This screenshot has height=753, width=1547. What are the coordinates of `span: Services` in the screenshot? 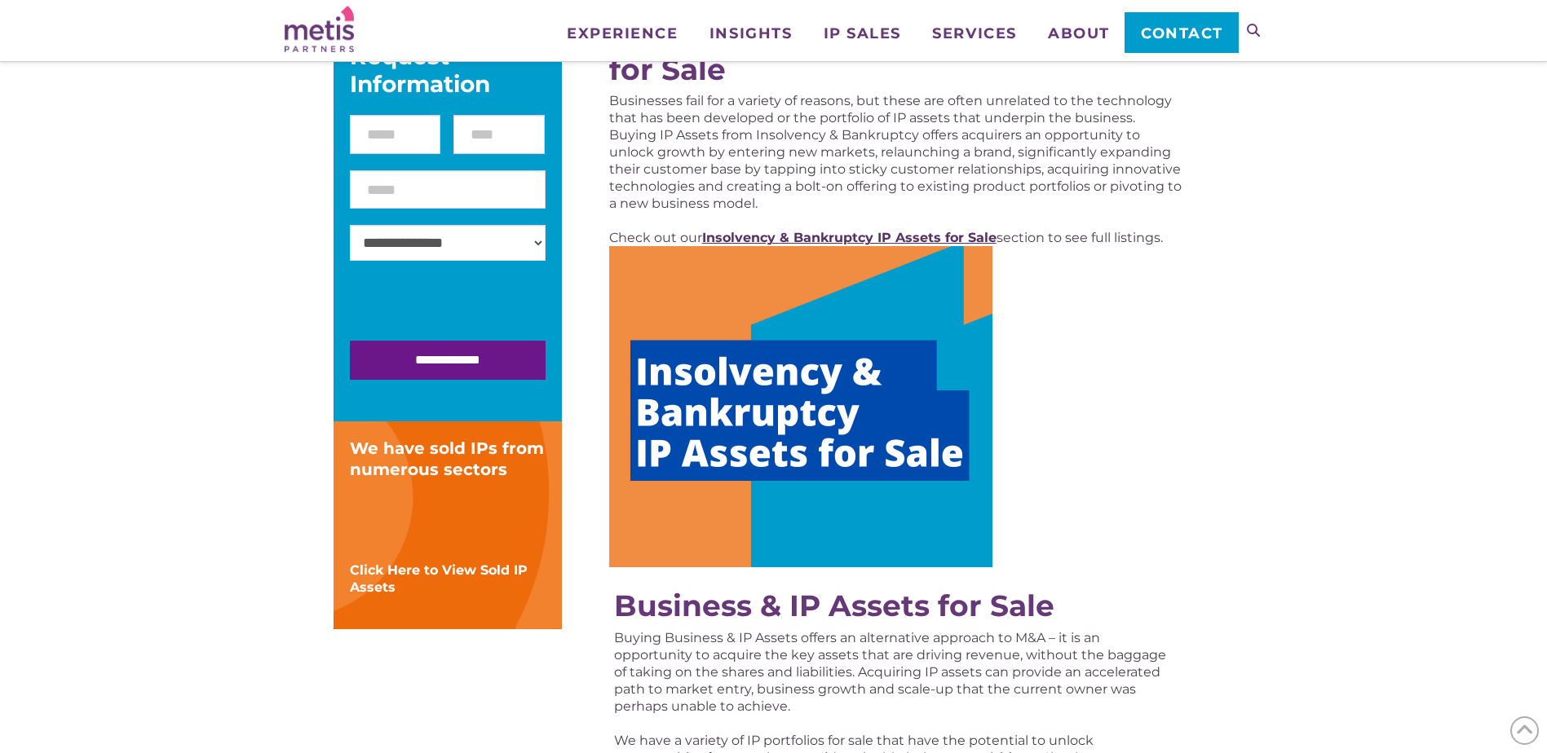 It's located at (973, 33).